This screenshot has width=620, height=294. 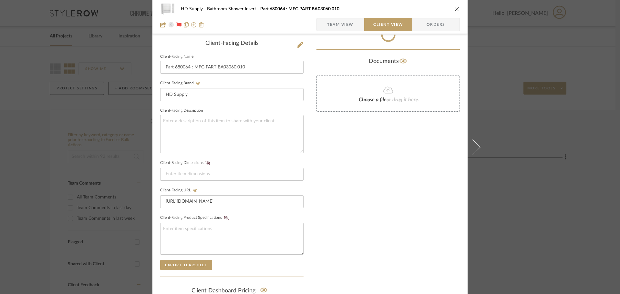 What do you see at coordinates (180, 191) in the screenshot?
I see `label: Client-Facing URL` at bounding box center [180, 191].